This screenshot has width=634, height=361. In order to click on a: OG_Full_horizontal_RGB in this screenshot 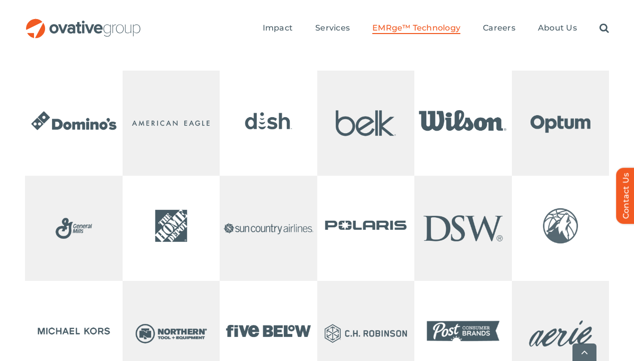, I will do `click(83, 22)`.